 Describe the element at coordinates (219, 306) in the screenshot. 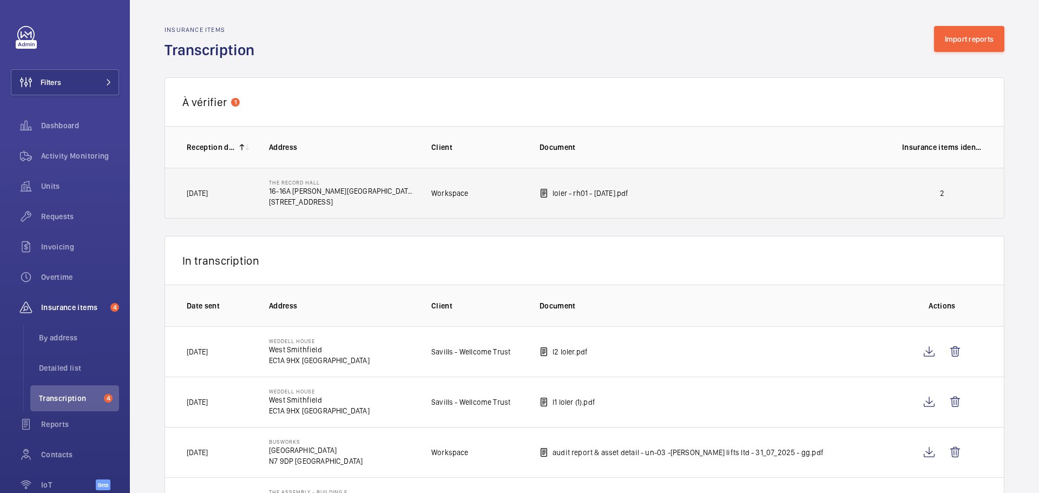

I see `p: Date sent` at that location.